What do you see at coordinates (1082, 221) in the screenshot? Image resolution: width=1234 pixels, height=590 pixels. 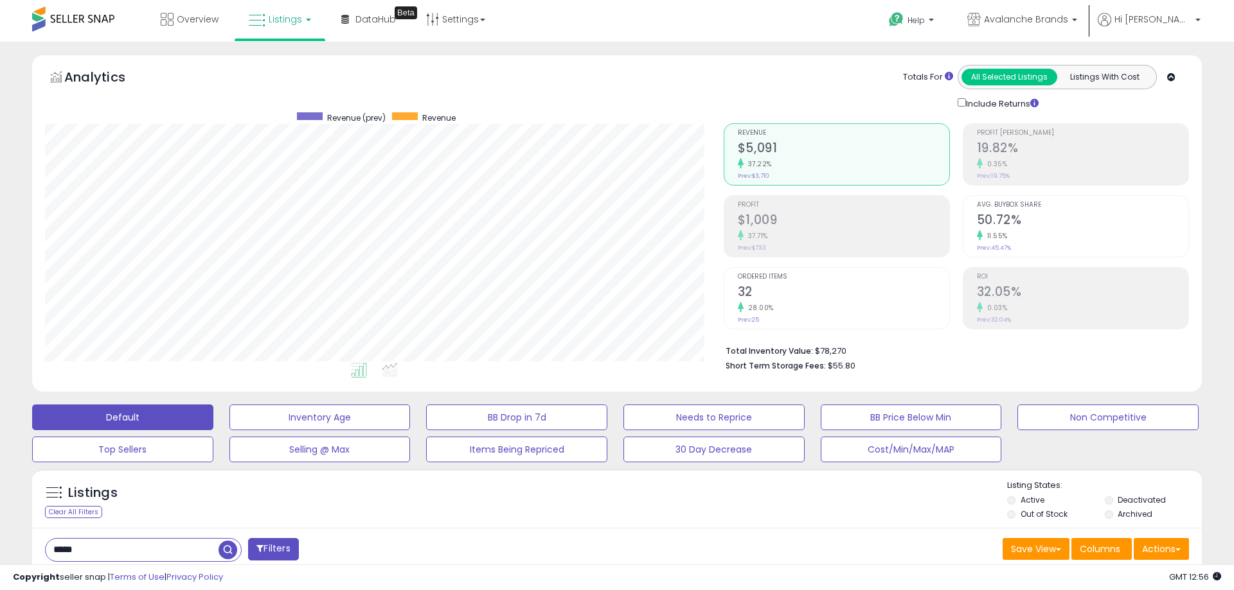 I see `h2: 50.72%` at bounding box center [1082, 221].